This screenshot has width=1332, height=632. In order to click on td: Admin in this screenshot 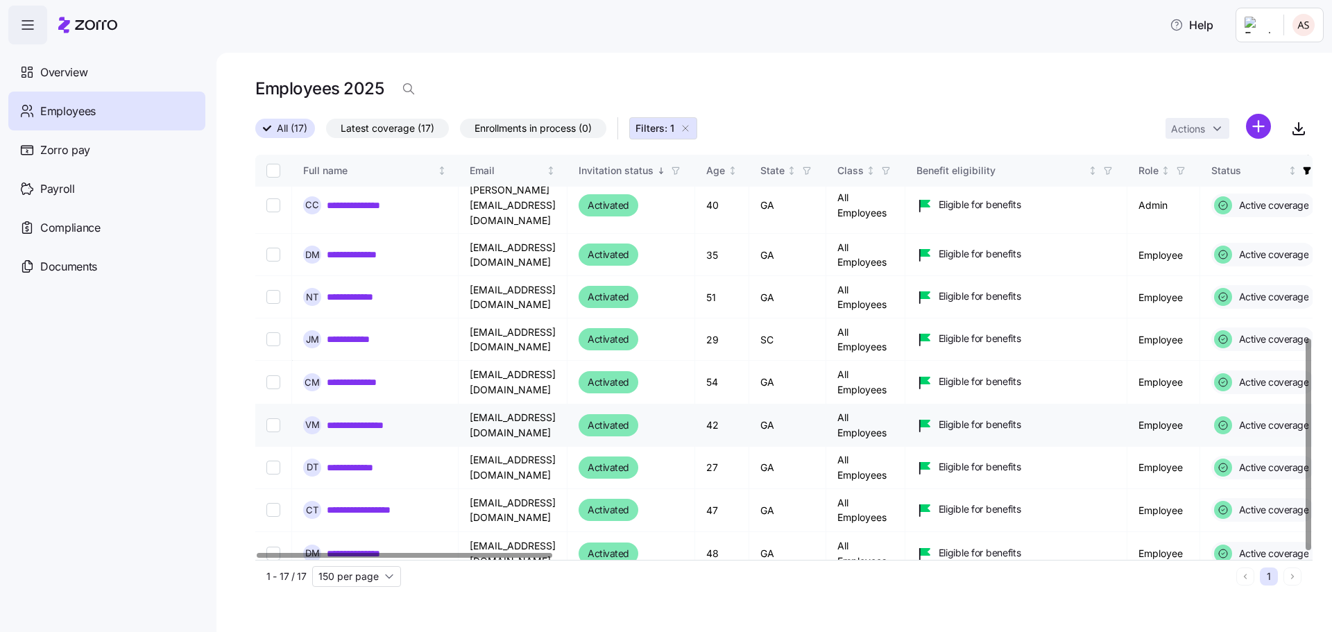, I will do `click(1164, 205)`.